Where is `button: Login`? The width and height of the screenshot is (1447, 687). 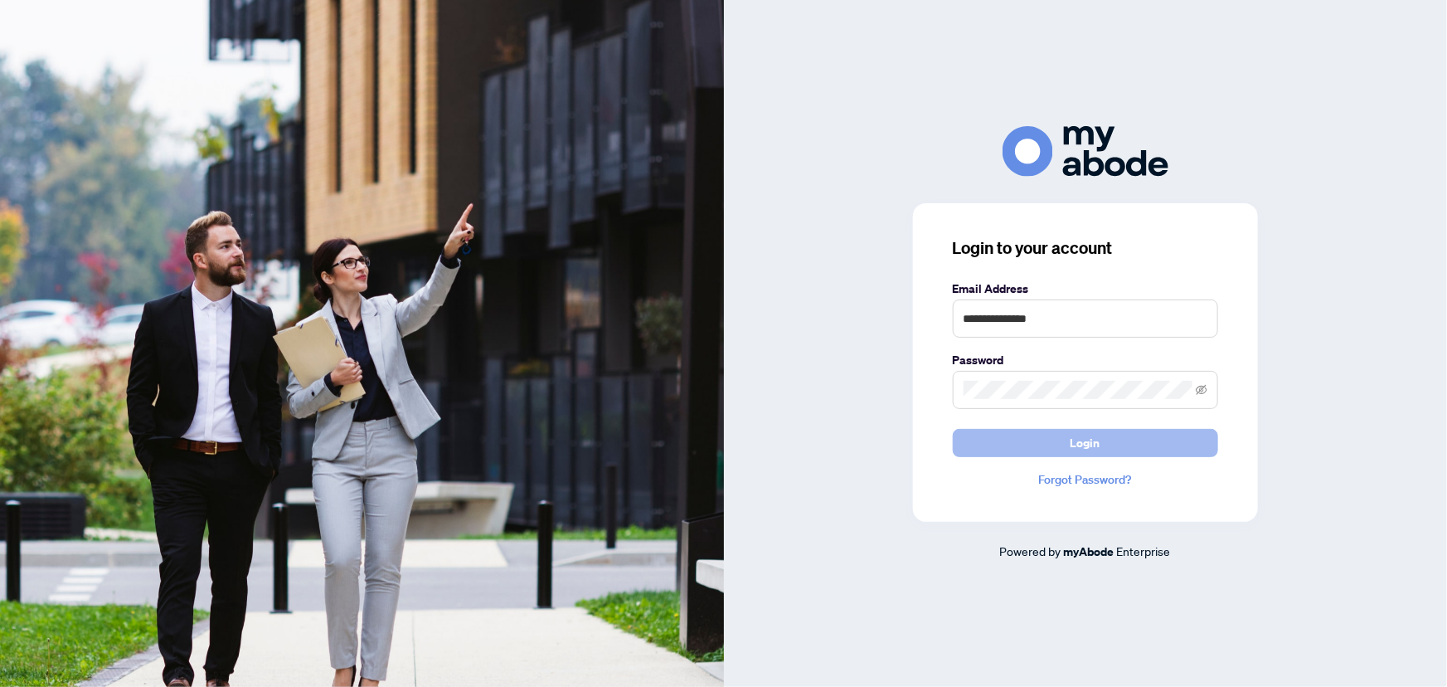 button: Login is located at coordinates (1086, 443).